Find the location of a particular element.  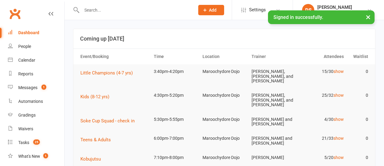

div: Gradings is located at coordinates (27, 115).